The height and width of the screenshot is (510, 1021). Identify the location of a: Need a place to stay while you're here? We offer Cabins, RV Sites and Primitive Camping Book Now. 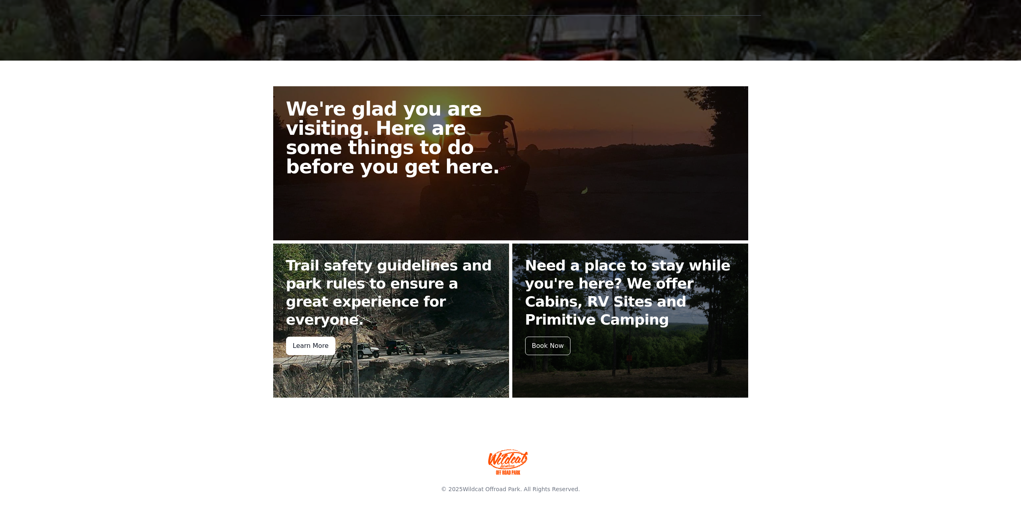
(631, 321).